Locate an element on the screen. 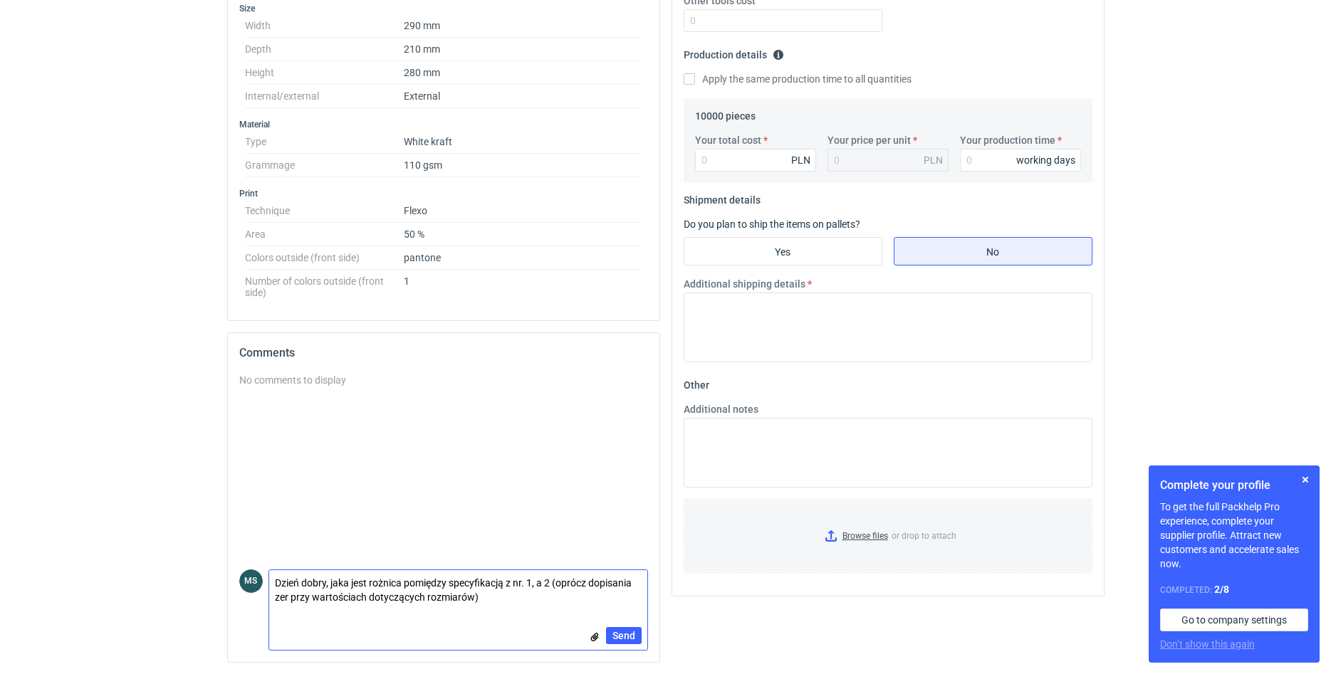 This screenshot has height=674, width=1331. dd: White kraft is located at coordinates (523, 142).